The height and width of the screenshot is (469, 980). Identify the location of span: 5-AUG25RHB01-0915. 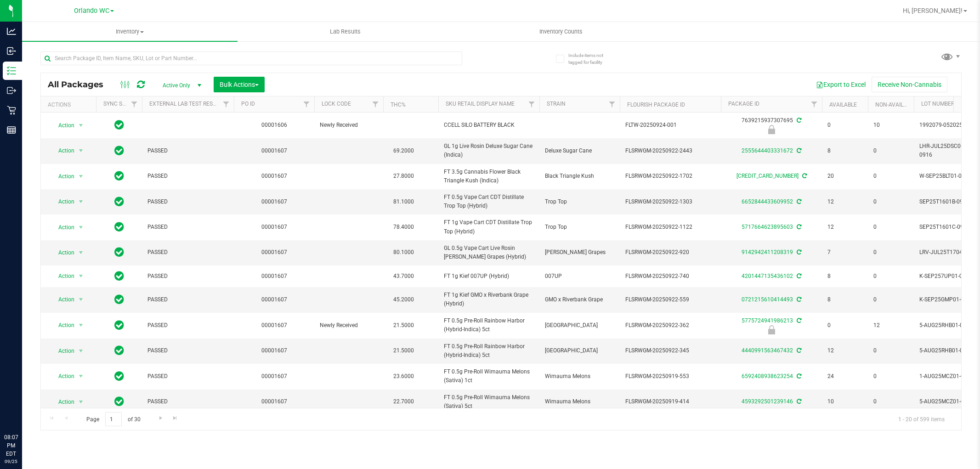
(948, 351).